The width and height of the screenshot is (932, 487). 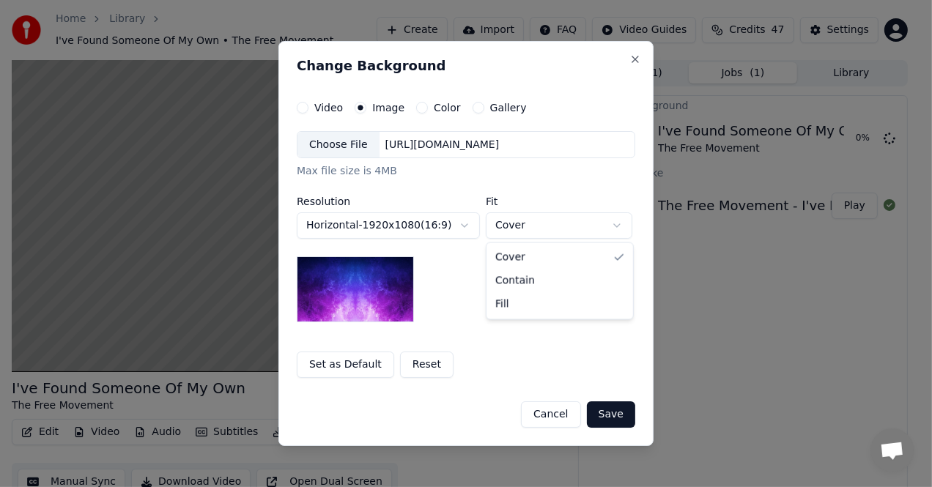 What do you see at coordinates (339, 145) in the screenshot?
I see `div: Choose File` at bounding box center [339, 145].